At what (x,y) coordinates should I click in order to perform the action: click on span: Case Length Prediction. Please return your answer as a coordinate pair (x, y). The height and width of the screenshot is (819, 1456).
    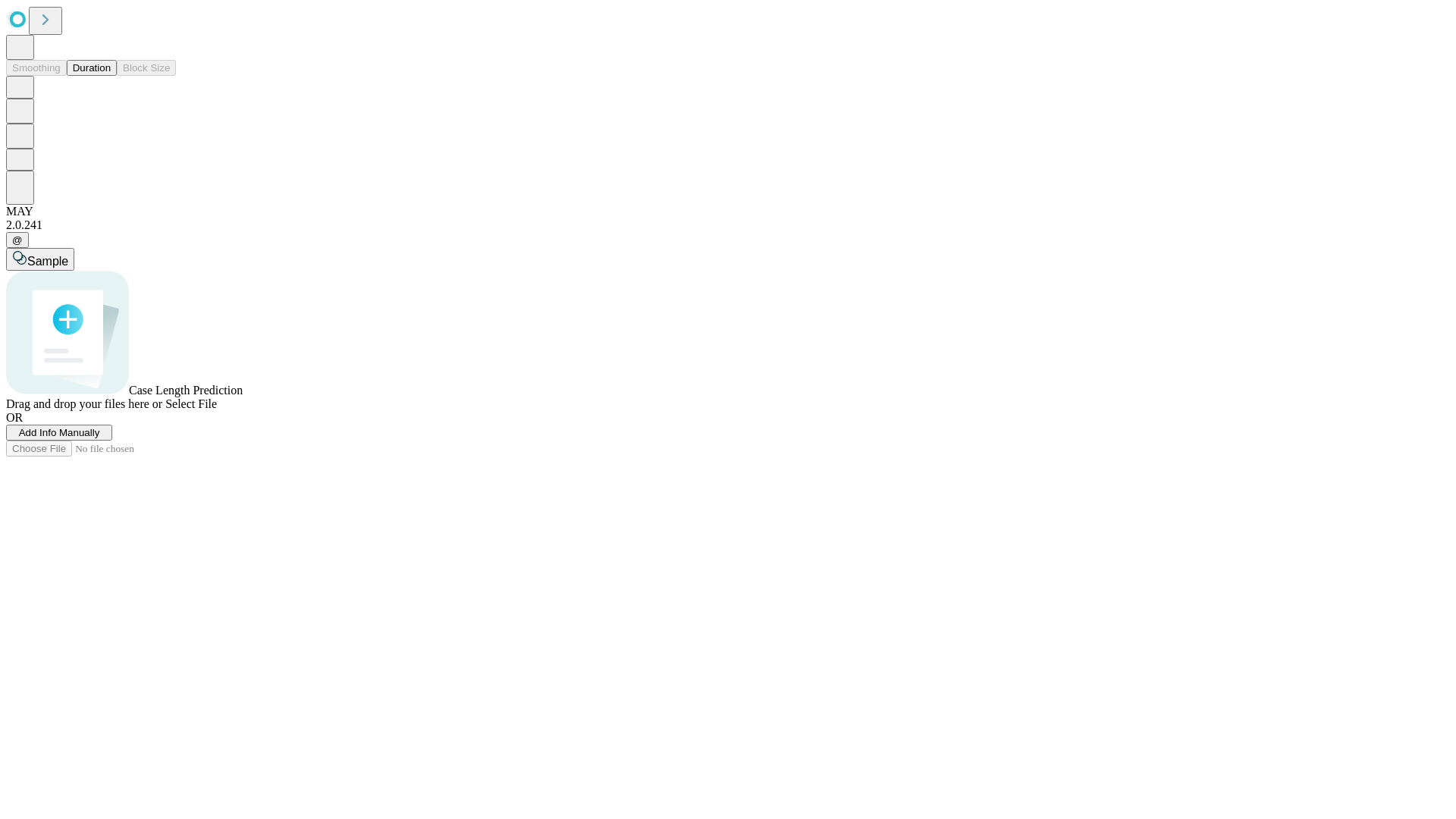
    Looking at the image, I should click on (186, 390).